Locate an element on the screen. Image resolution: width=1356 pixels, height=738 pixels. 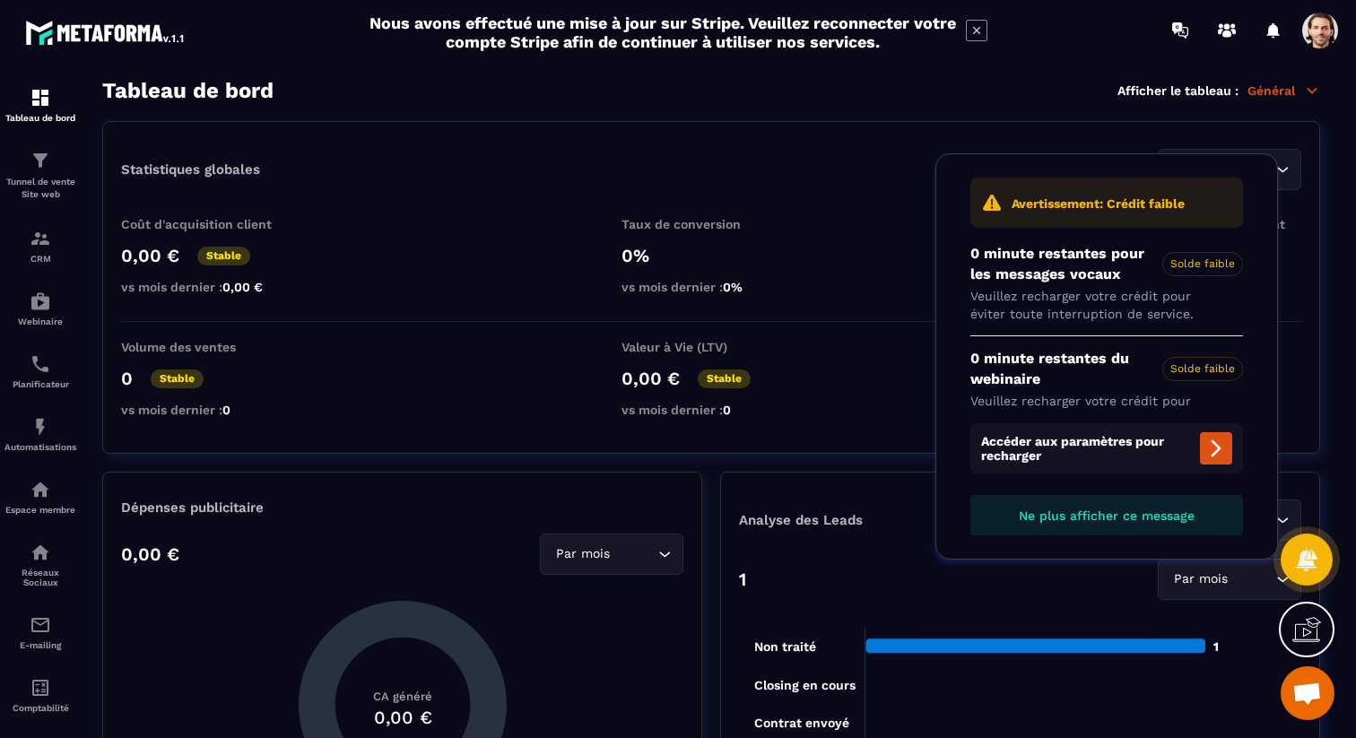
p: CRM is located at coordinates (40, 258).